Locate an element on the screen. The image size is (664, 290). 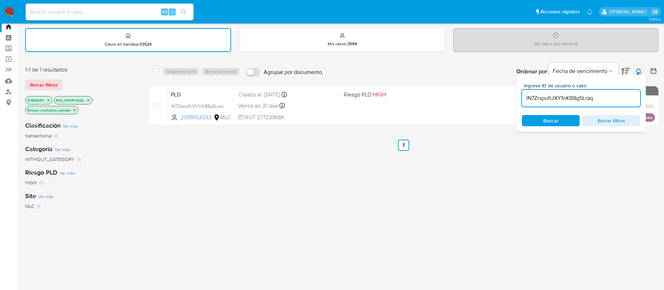
span: Accesos rápidos is located at coordinates (560, 12).